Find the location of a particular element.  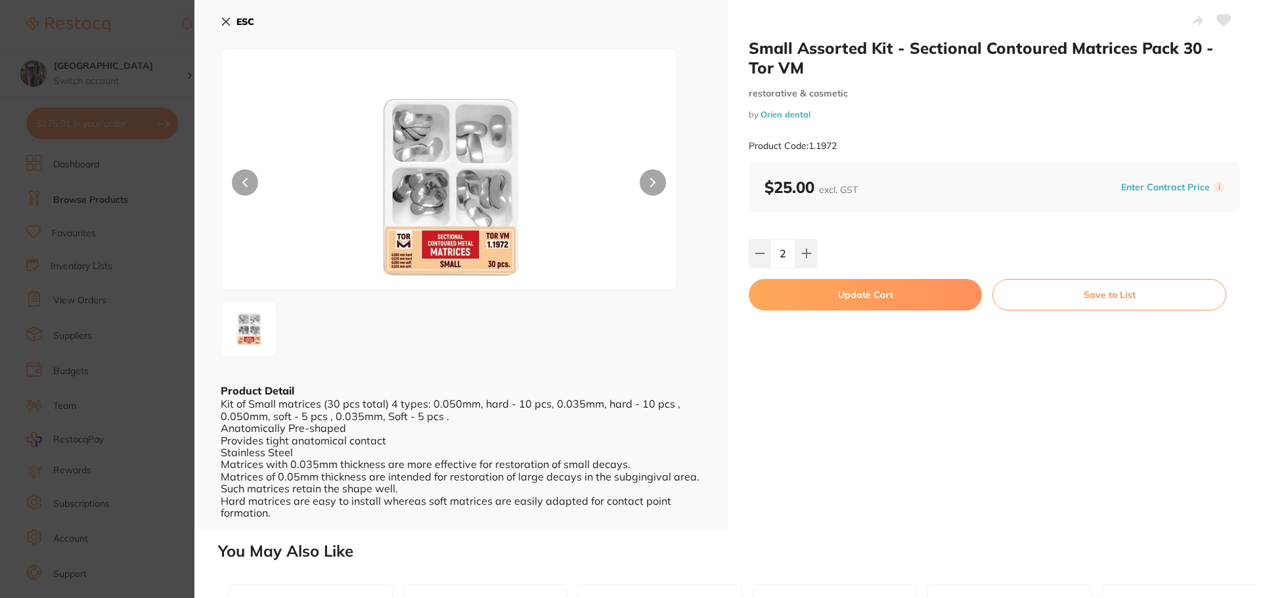

label: i is located at coordinates (1219, 187).